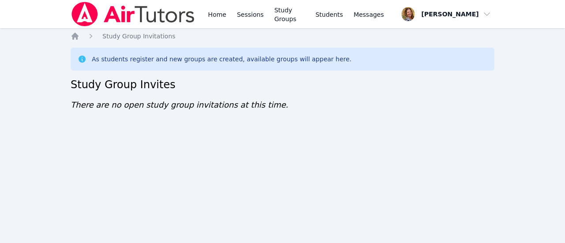 The height and width of the screenshot is (243, 565). Describe the element at coordinates (283, 36) in the screenshot. I see `nav: Breadcrumb` at that location.